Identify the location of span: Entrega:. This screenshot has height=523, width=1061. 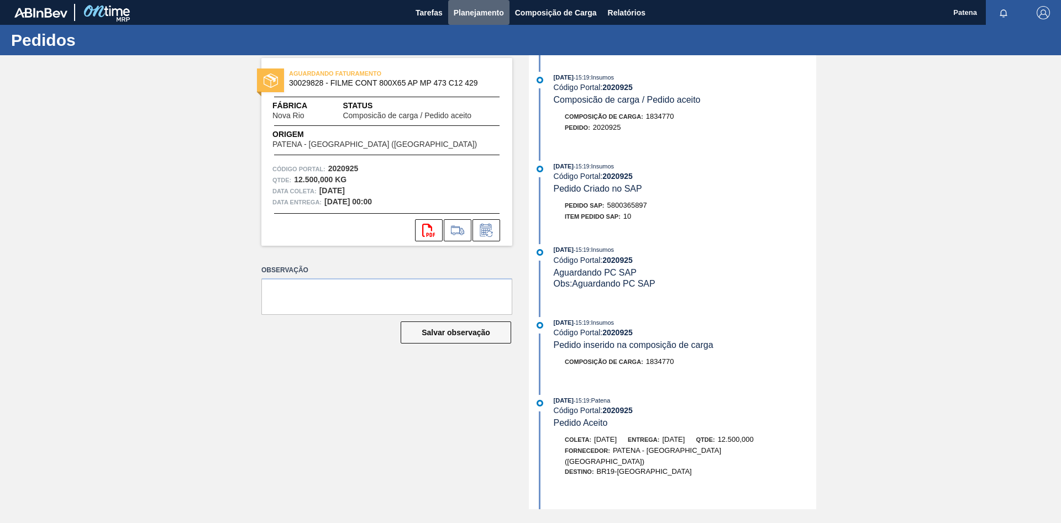
(643, 440).